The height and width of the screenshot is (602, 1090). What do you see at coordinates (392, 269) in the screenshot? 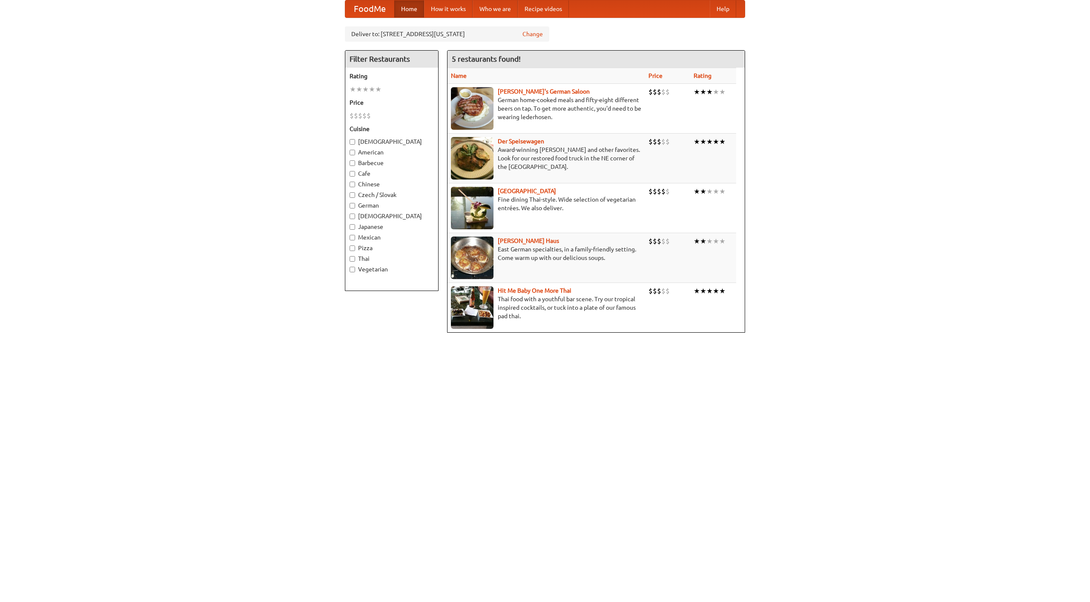
I see `label: Vegetarian` at bounding box center [392, 269].